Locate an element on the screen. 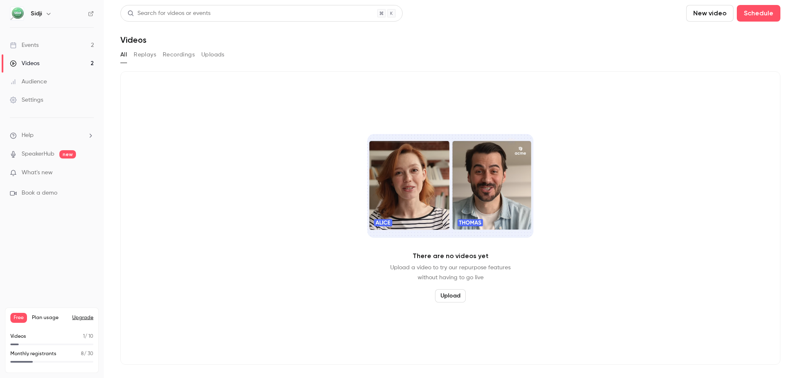  span: What's new is located at coordinates (37, 173).